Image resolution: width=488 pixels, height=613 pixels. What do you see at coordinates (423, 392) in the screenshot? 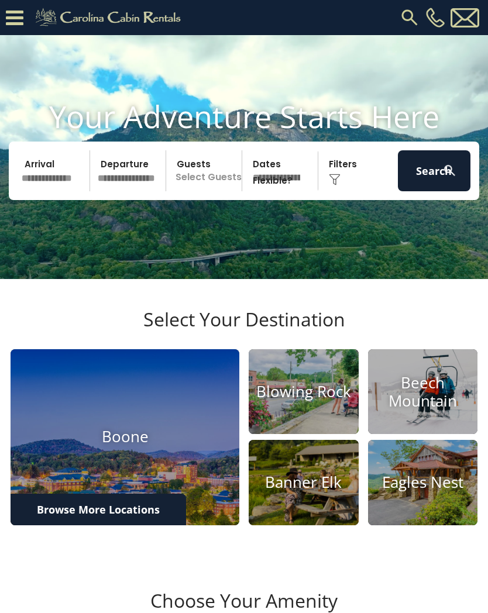
I see `h4: Beech Mountain` at bounding box center [423, 392].